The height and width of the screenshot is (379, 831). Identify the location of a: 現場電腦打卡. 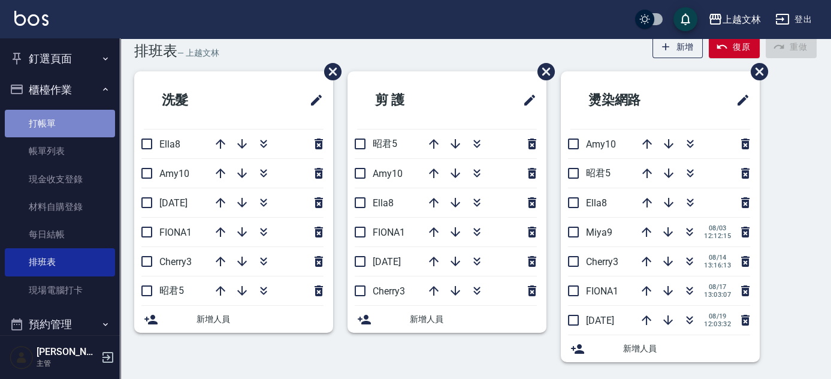
(60, 290).